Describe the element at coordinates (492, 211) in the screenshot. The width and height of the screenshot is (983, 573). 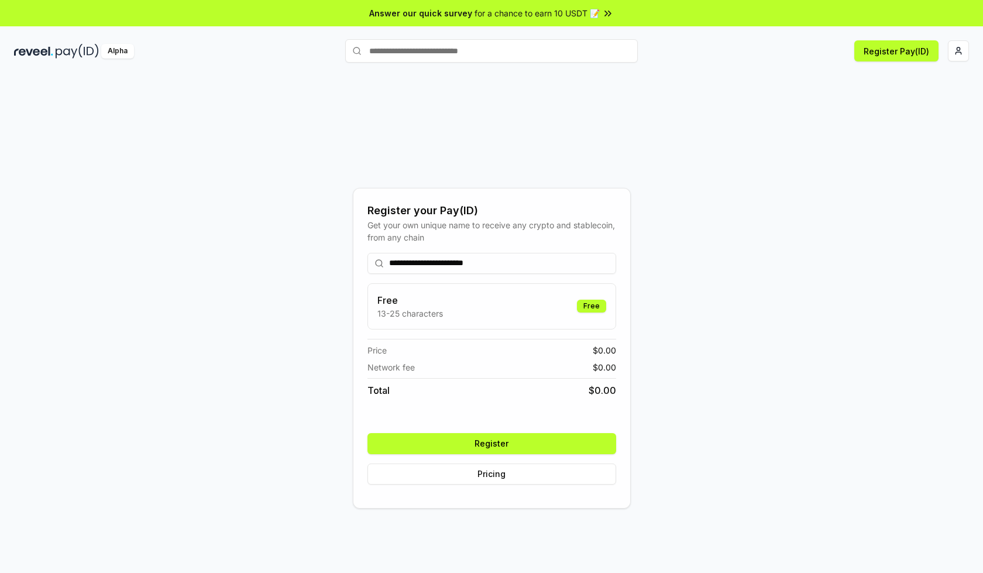
I see `div: Register your Pay(ID)` at that location.